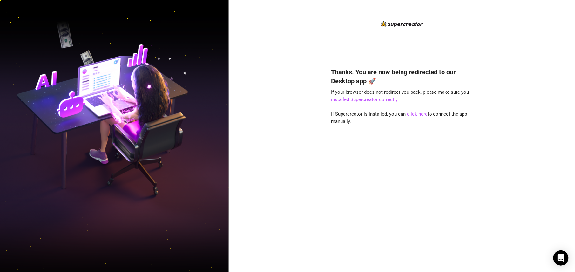 Image resolution: width=575 pixels, height=272 pixels. I want to click on h4: Thanks. You are now being redirected to our Desktop app 🚀, so click(402, 77).